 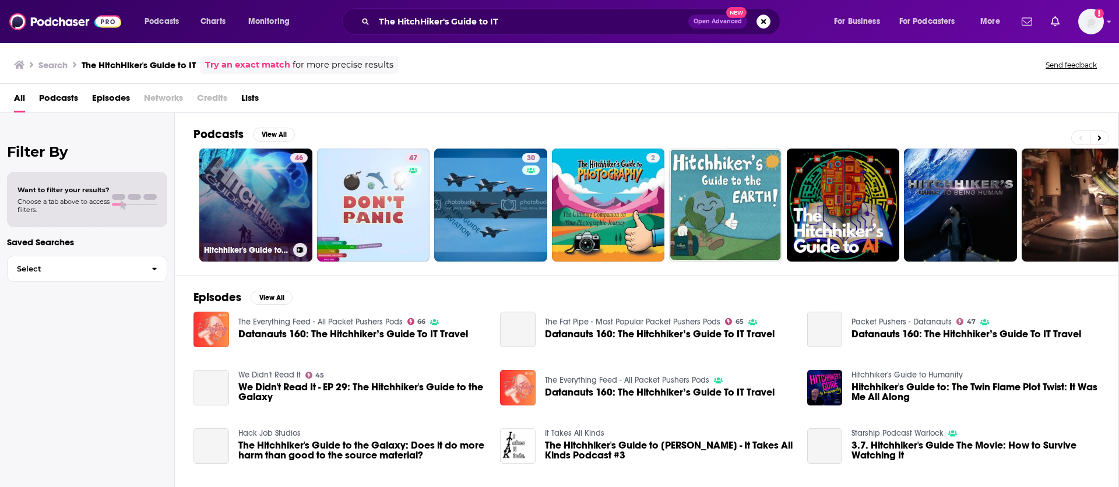 I want to click on span: Want to filter your results?, so click(x=64, y=190).